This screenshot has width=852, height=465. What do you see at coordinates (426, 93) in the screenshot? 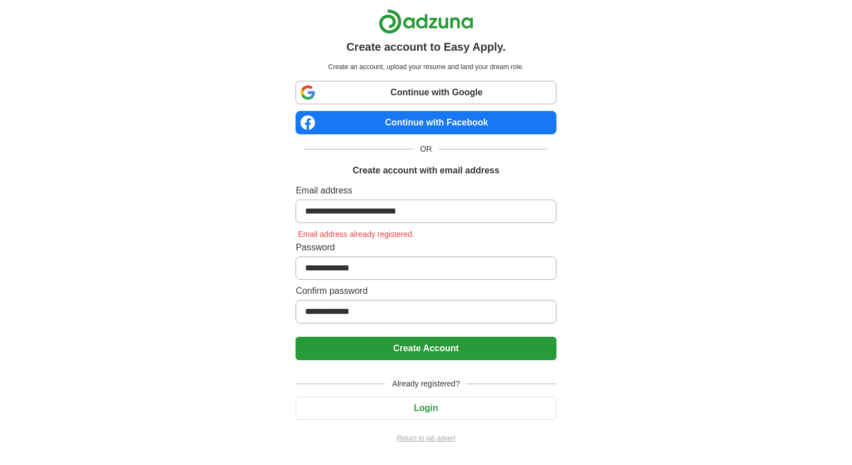
I see `a: Continue with Google` at bounding box center [426, 93].